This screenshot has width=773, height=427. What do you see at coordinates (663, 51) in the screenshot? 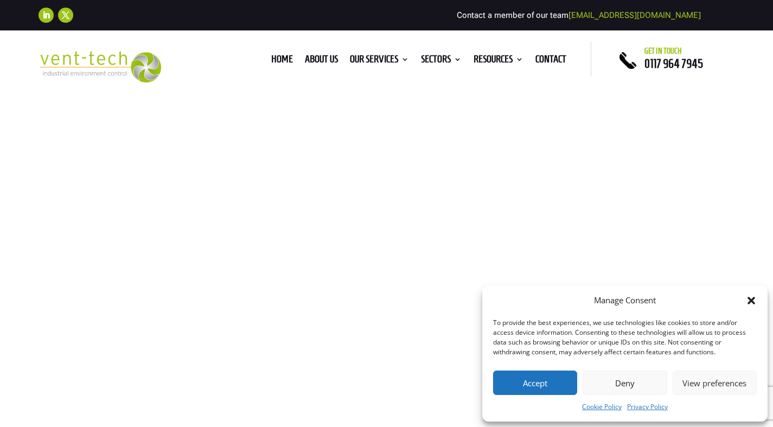
I see `span: Get in touch` at bounding box center [663, 51].